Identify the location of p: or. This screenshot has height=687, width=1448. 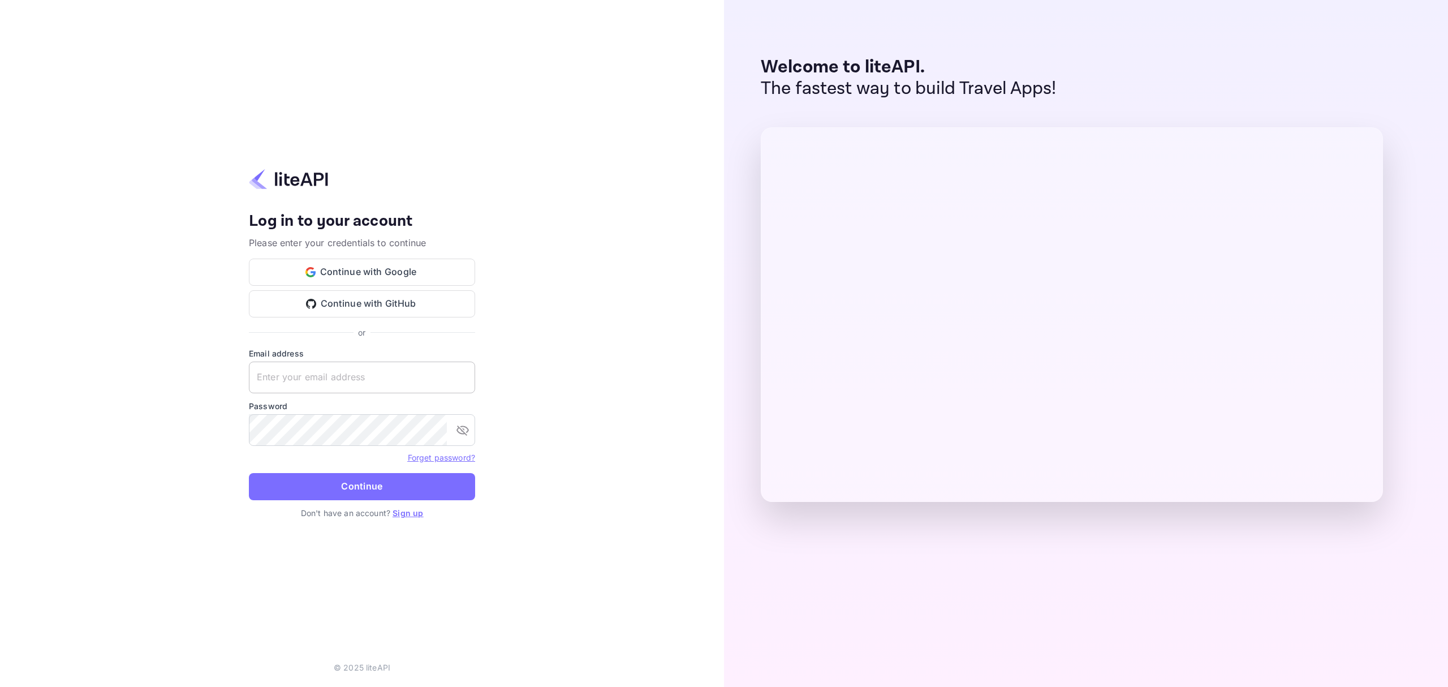
(361, 332).